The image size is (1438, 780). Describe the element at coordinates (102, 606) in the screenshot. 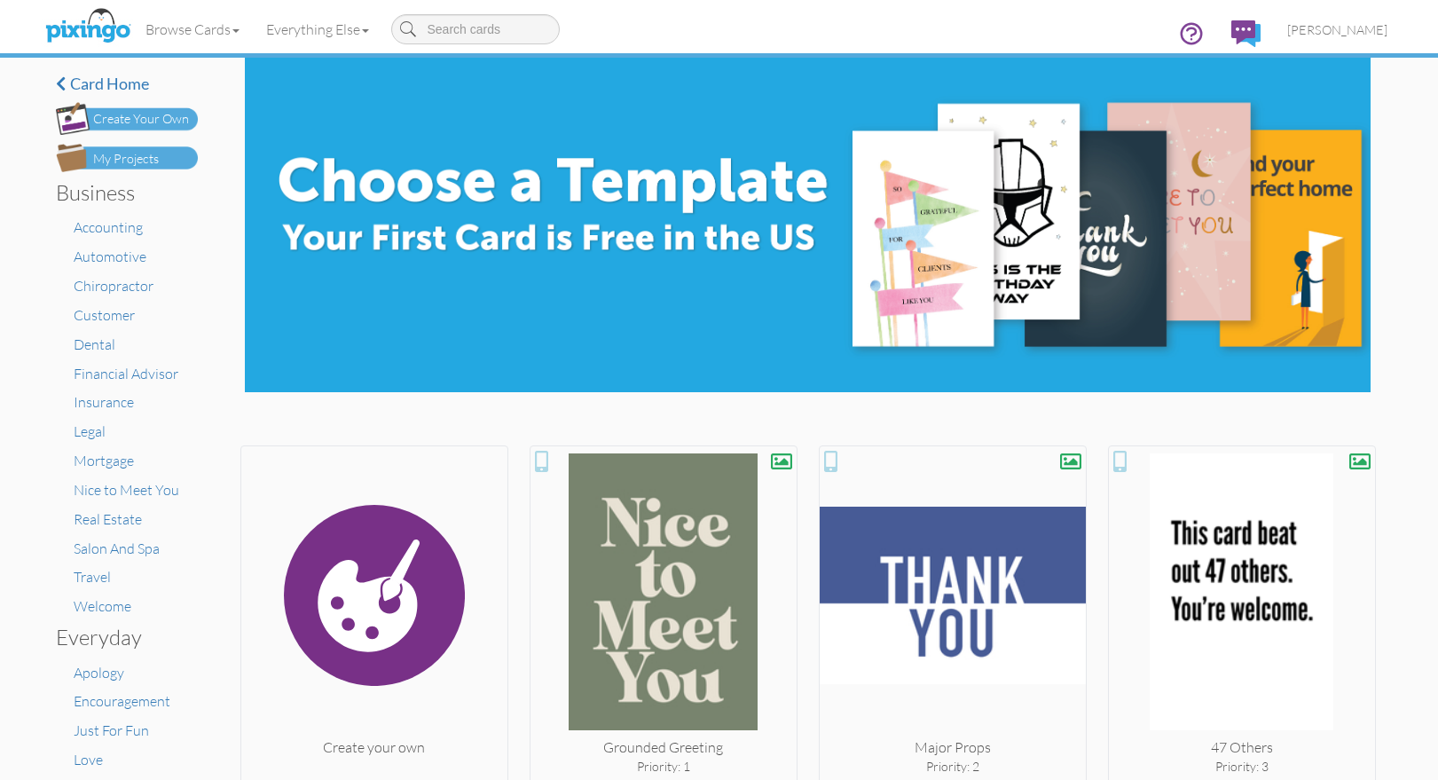

I see `span: Welcome` at that location.